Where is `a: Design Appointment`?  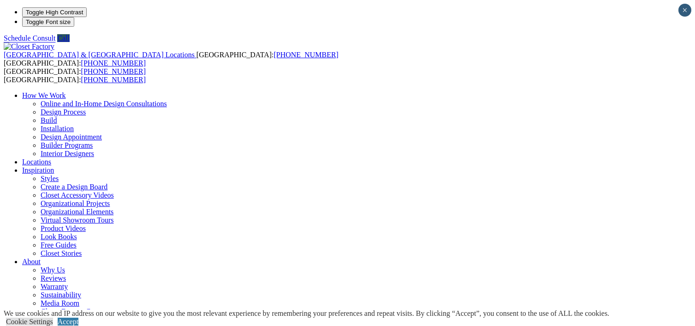
a: Design Appointment is located at coordinates (71, 137).